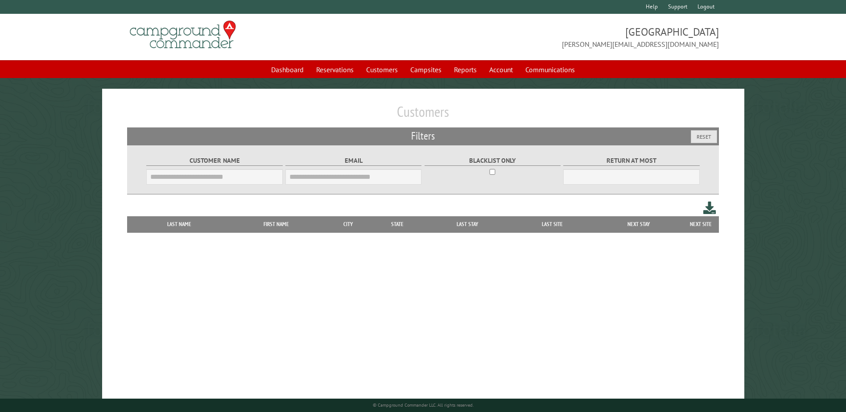  Describe the element at coordinates (701, 224) in the screenshot. I see `th: Next Site` at that location.